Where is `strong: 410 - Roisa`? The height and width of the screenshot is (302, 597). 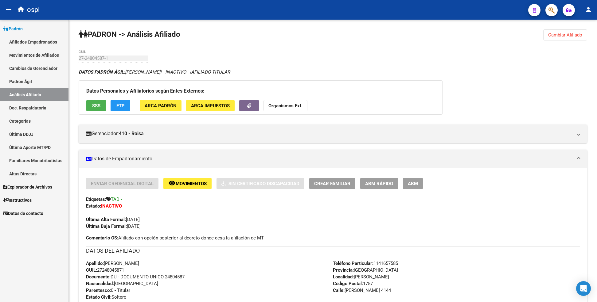 strong: 410 - Roisa is located at coordinates (131, 134).